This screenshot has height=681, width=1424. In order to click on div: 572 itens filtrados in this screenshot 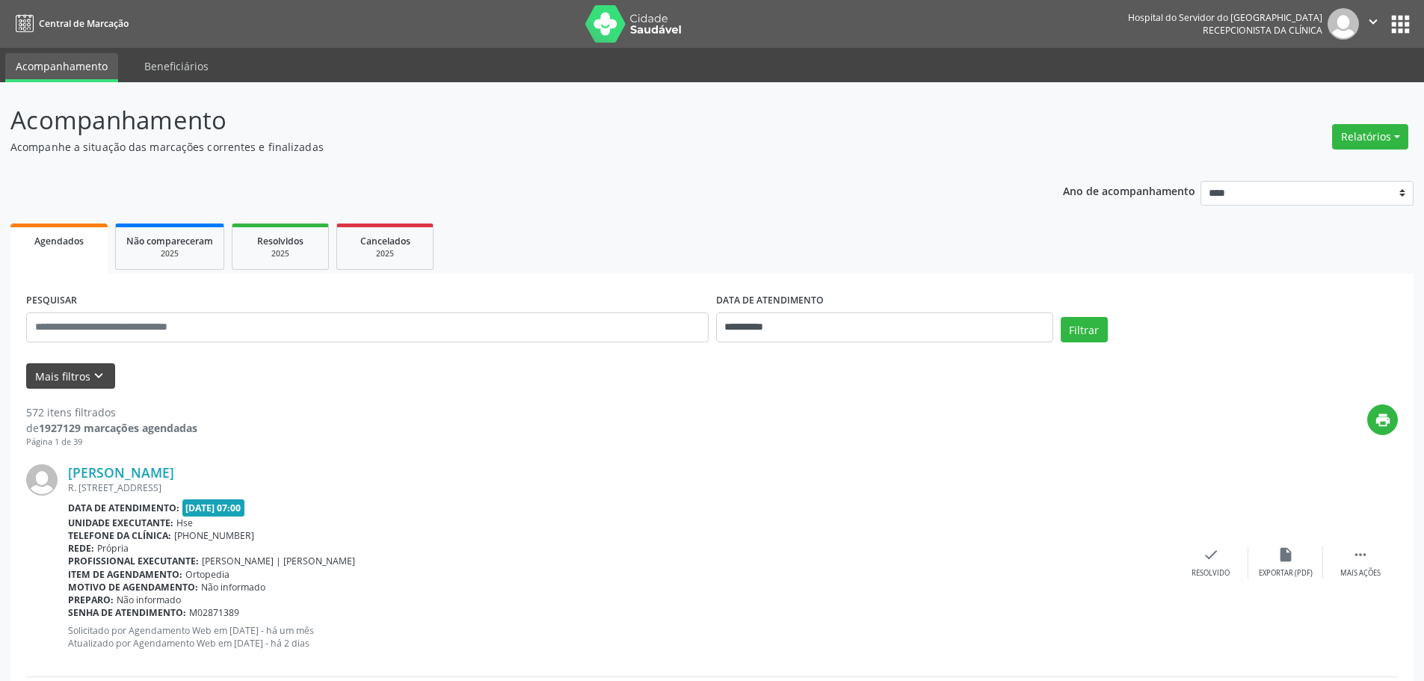, I will do `click(111, 412)`.